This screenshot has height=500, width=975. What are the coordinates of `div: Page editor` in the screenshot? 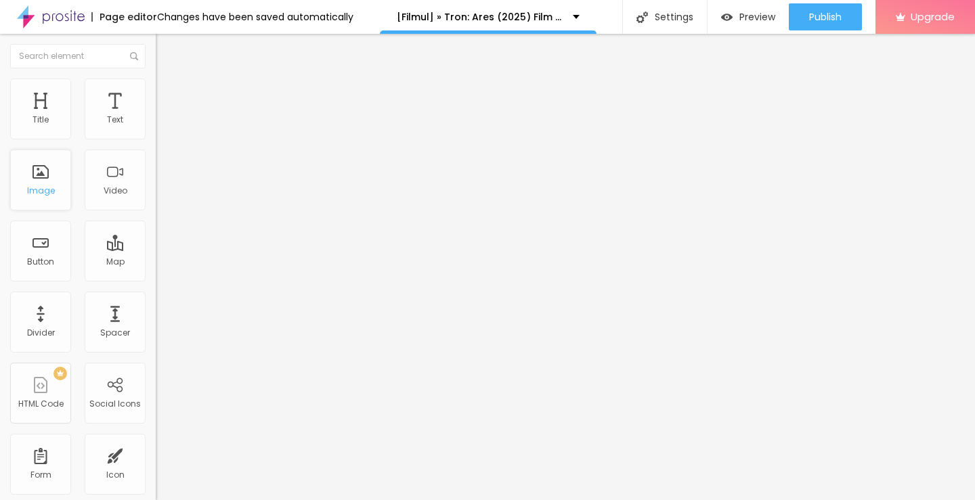 It's located at (124, 17).